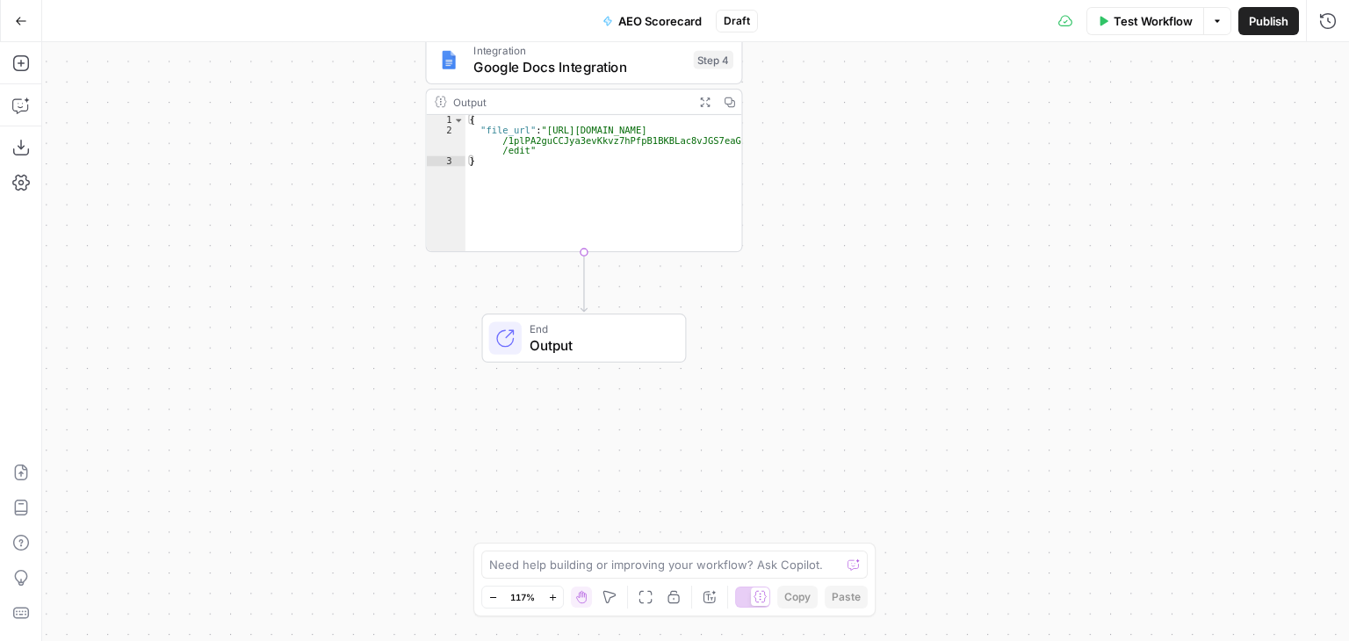  Describe the element at coordinates (446, 162) in the screenshot. I see `div: 3` at that location.